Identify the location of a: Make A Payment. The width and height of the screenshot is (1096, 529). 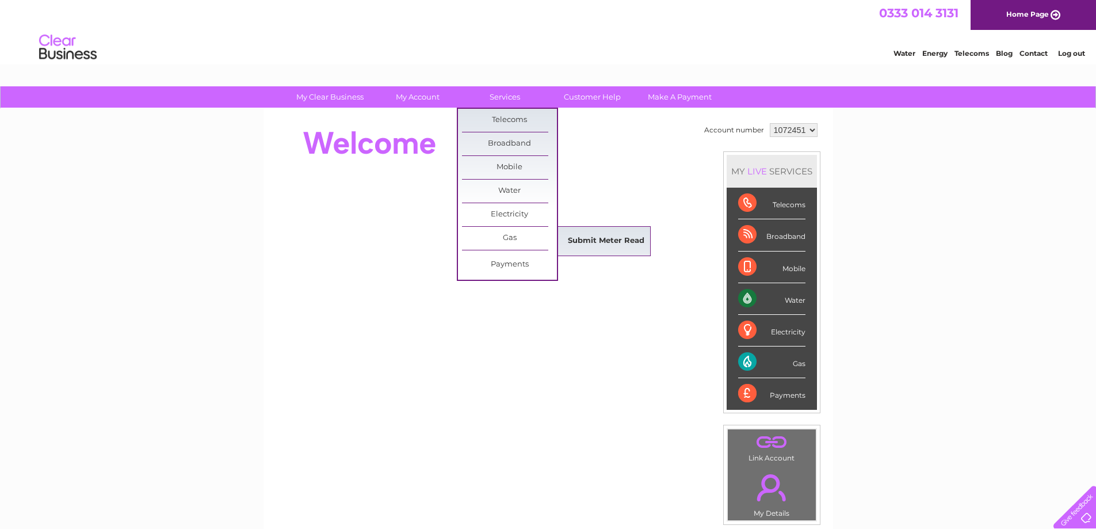
(680, 97).